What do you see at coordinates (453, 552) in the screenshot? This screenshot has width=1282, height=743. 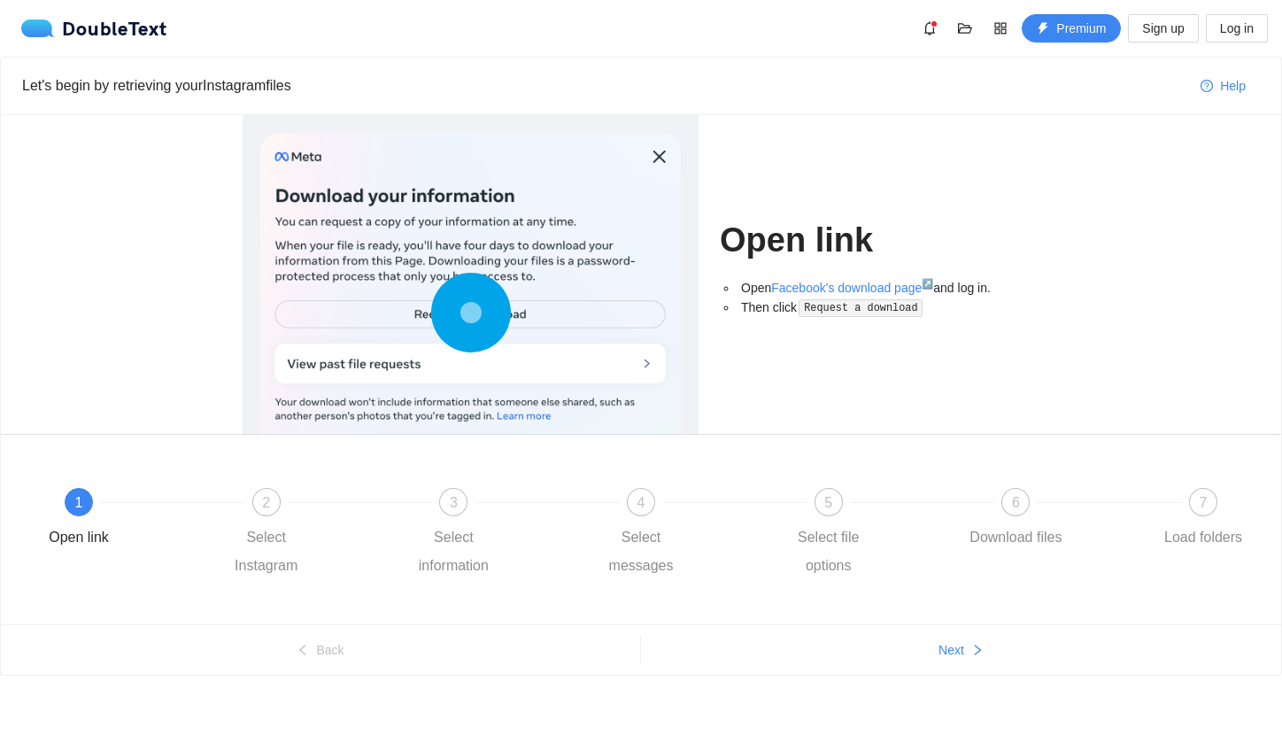 I see `div: Select information` at bounding box center [453, 552].